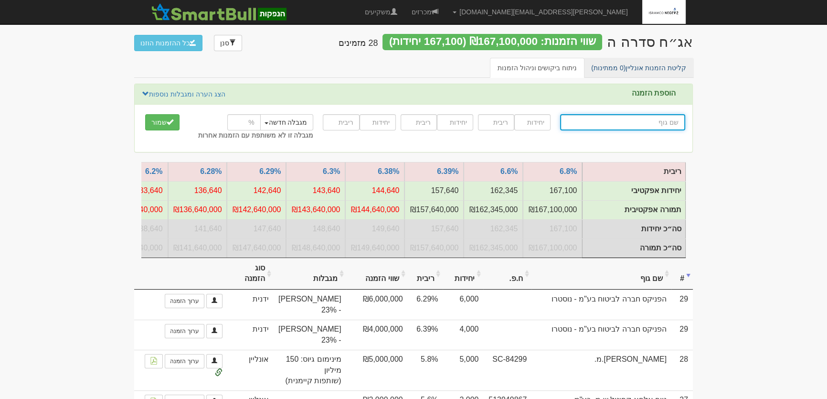  What do you see at coordinates (654, 93) in the screenshot?
I see `label: הוספת הזמנה` at bounding box center [654, 93].